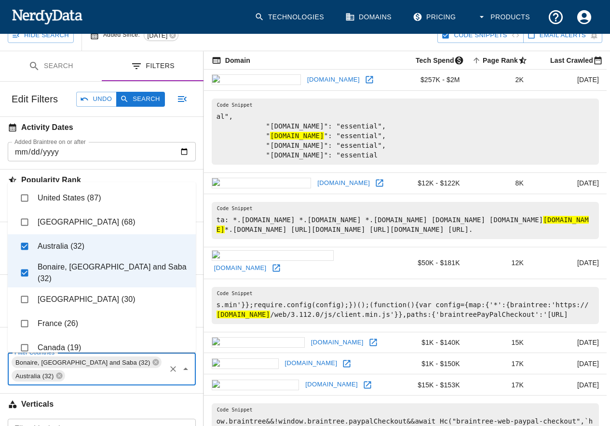 Image resolution: width=610 pixels, height=426 pixels. Describe the element at coordinates (505, 17) in the screenshot. I see `button: Products` at that location.